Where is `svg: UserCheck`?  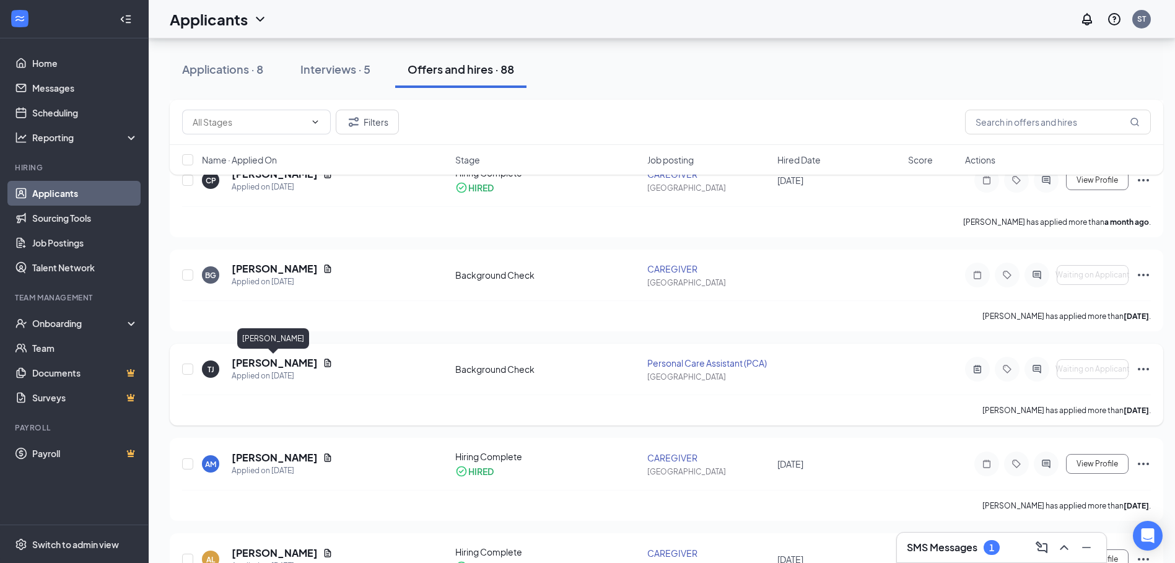
svg: UserCheck is located at coordinates (21, 323).